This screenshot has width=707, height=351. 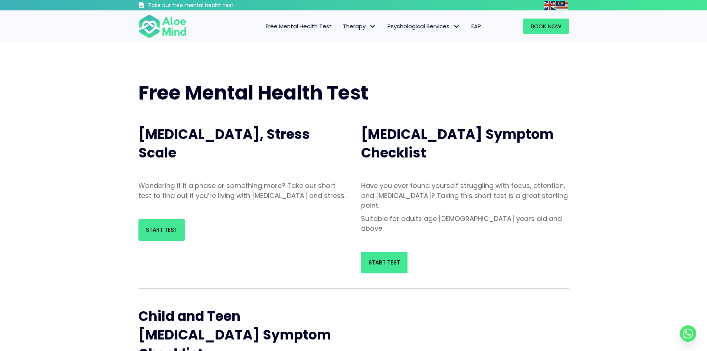 What do you see at coordinates (562, 5) in the screenshot?
I see `img: ms` at bounding box center [562, 5].